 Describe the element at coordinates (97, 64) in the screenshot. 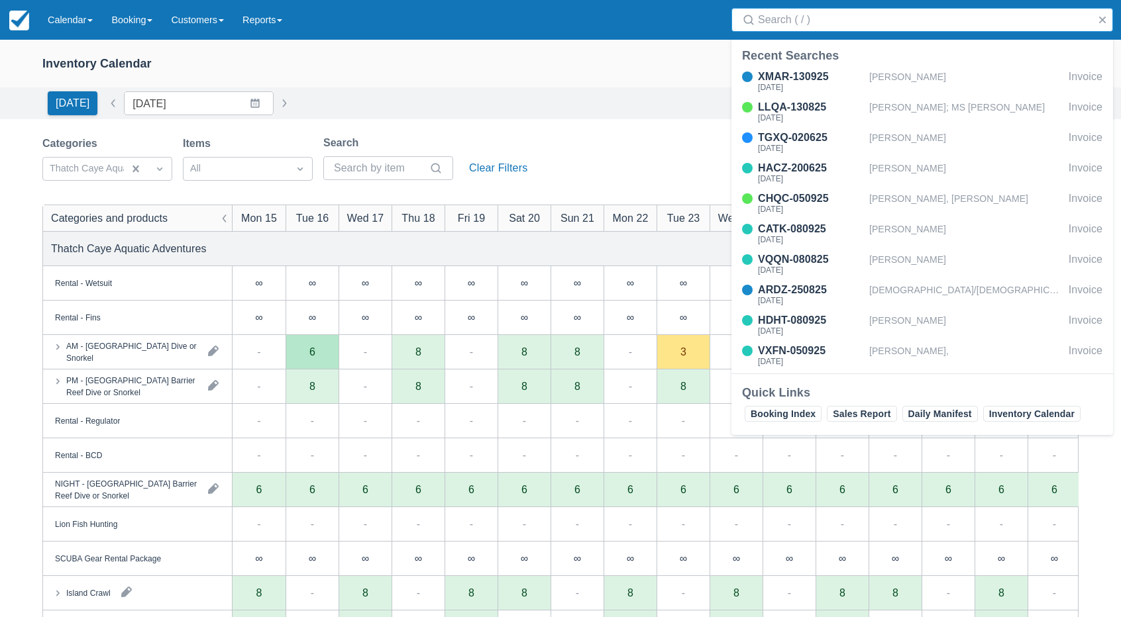

I see `div: Inventory Calendar` at that location.